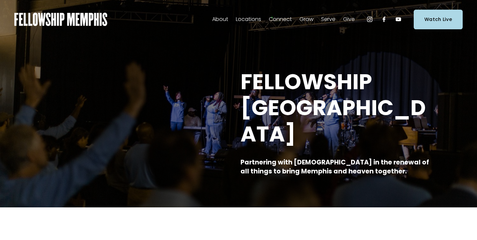  What do you see at coordinates (61, 19) in the screenshot?
I see `img: Fellowship Memphis` at bounding box center [61, 19].